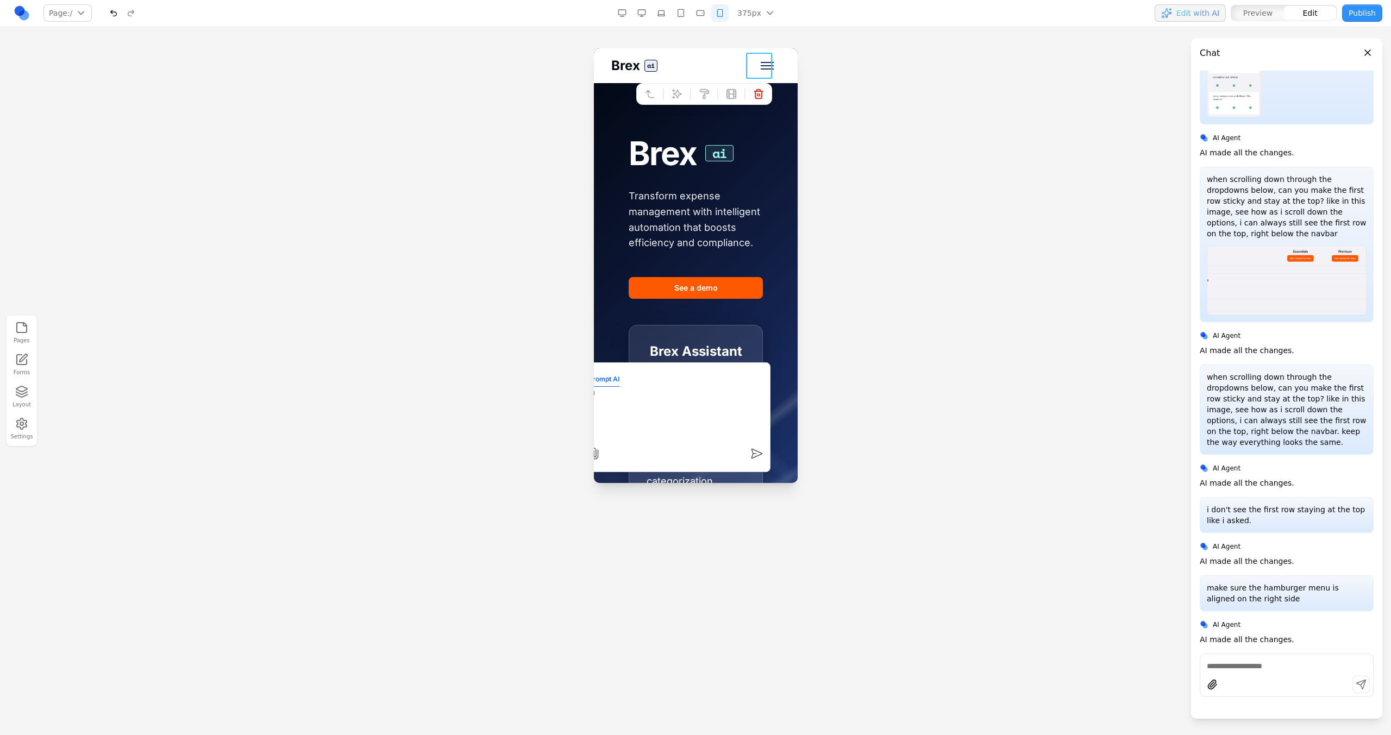 The height and width of the screenshot is (735, 1391). Describe the element at coordinates (1198, 13) in the screenshot. I see `span: Edit with AI` at that location.